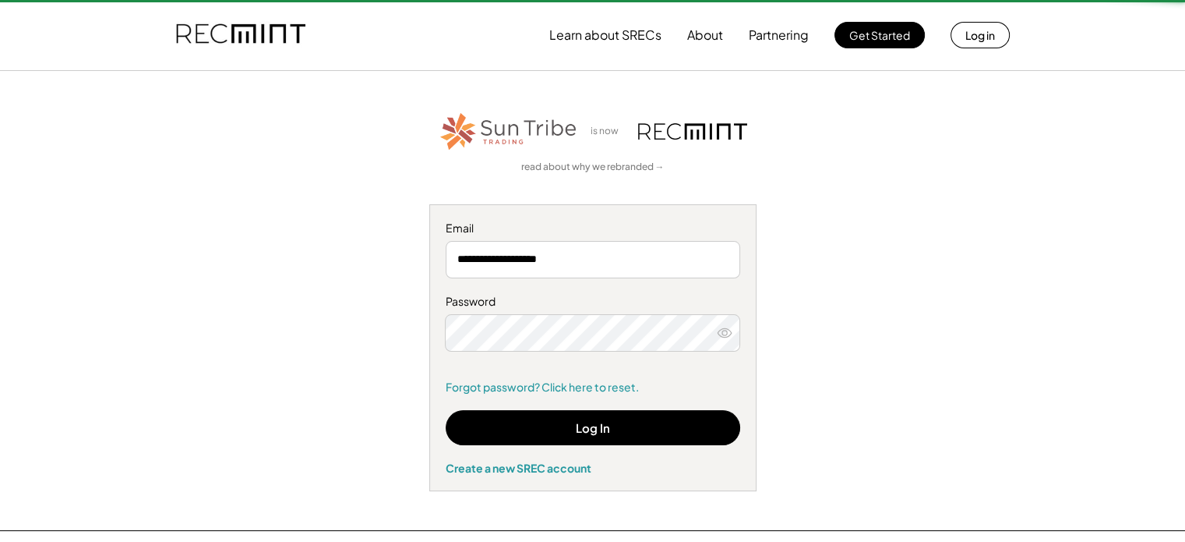 Image resolution: width=1185 pixels, height=542 pixels. What do you see at coordinates (593, 302) in the screenshot?
I see `div: Password` at bounding box center [593, 302].